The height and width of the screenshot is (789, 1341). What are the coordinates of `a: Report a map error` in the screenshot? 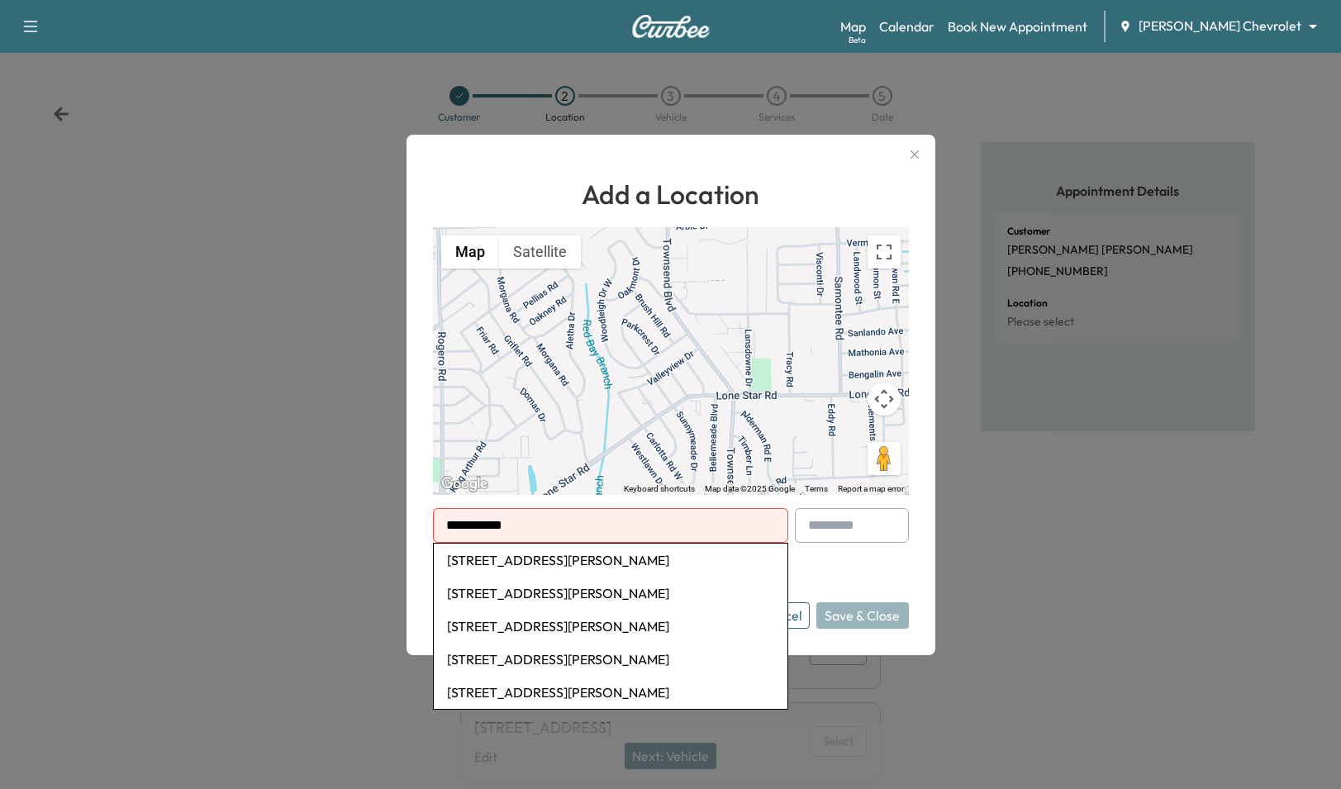 It's located at (871, 488).